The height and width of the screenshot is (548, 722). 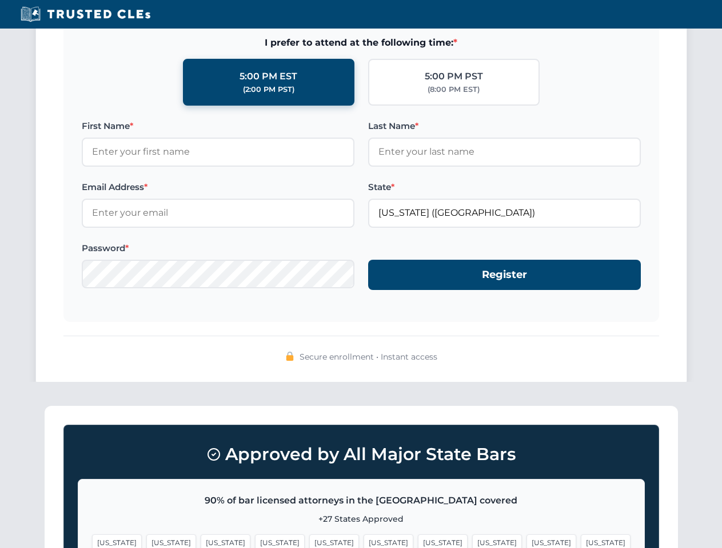 I want to click on label: First Name, so click(x=218, y=126).